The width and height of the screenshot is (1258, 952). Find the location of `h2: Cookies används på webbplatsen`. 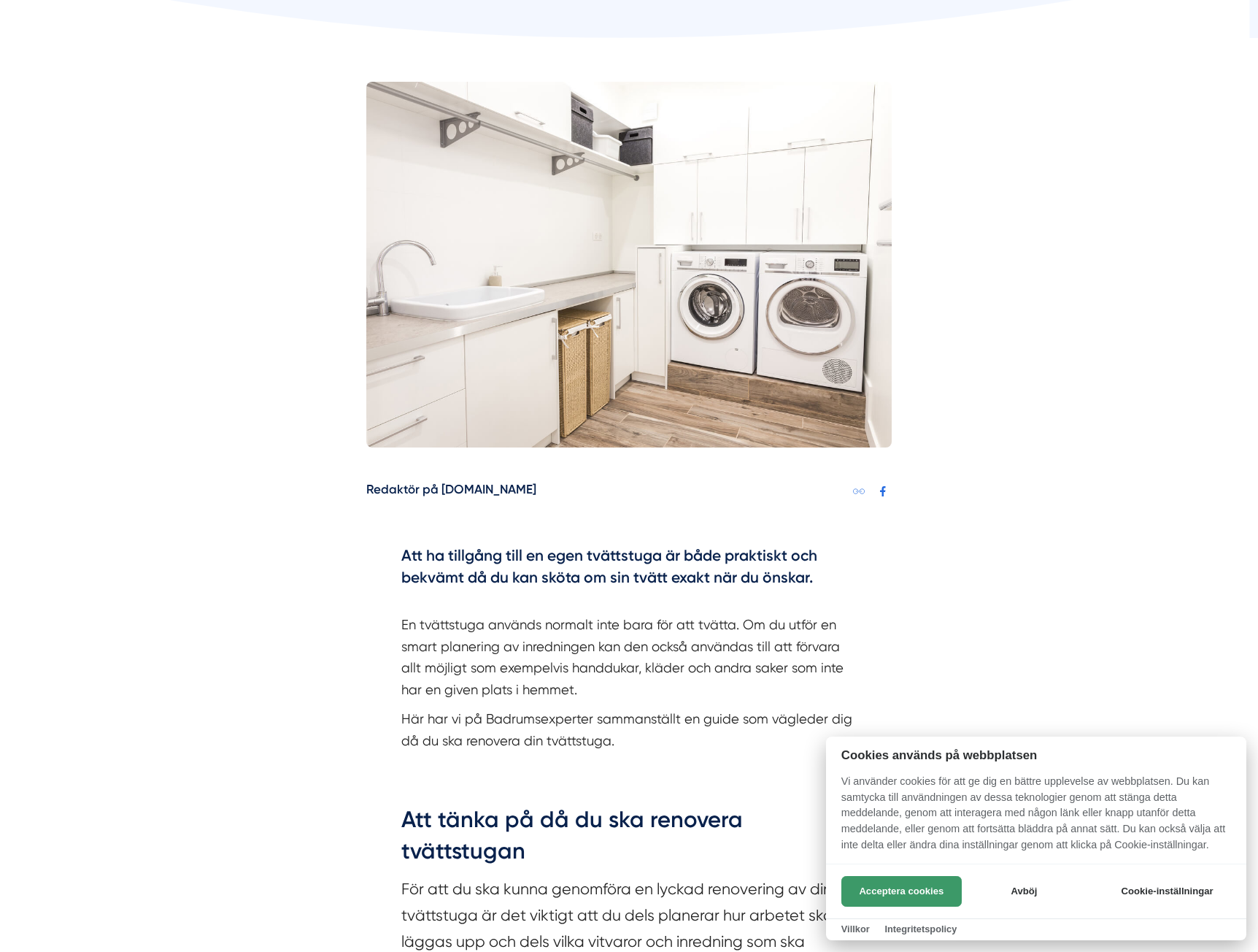

h2: Cookies används på webbplatsen is located at coordinates (1036, 754).